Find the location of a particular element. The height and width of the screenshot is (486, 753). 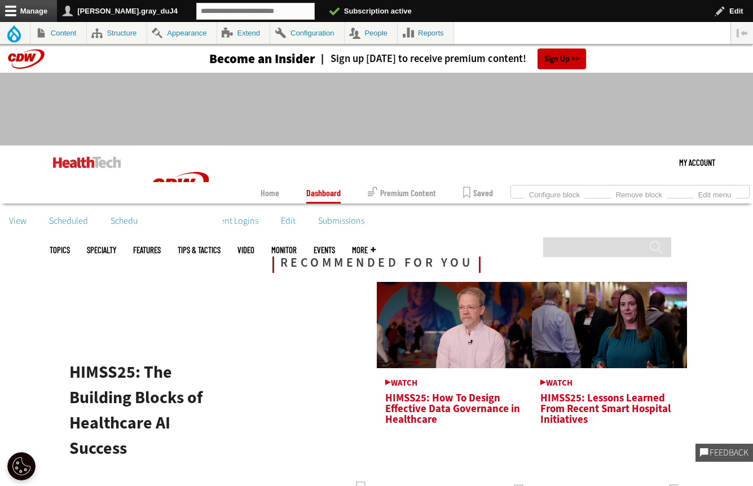

a: Saved is located at coordinates (478, 193).